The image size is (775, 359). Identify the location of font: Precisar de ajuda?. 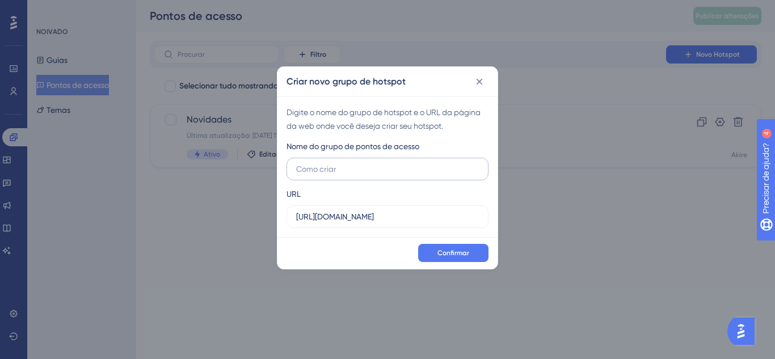
(62, 9).